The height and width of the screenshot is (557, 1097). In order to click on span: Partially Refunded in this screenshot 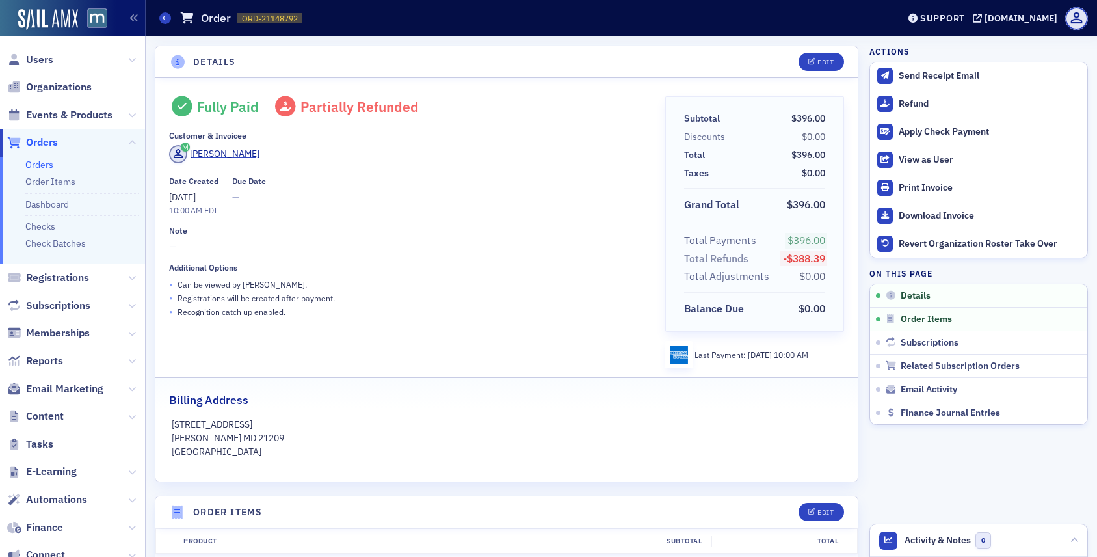, I will do `click(360, 107)`.